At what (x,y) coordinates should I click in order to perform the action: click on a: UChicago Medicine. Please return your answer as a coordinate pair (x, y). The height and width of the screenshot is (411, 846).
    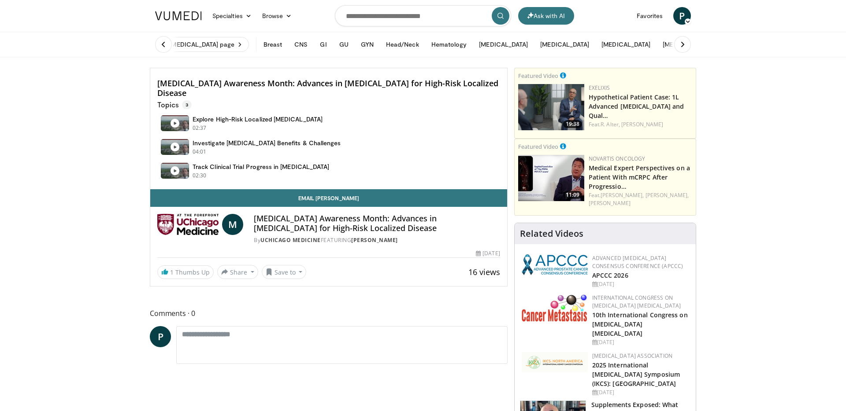
    Looking at the image, I should click on (290, 240).